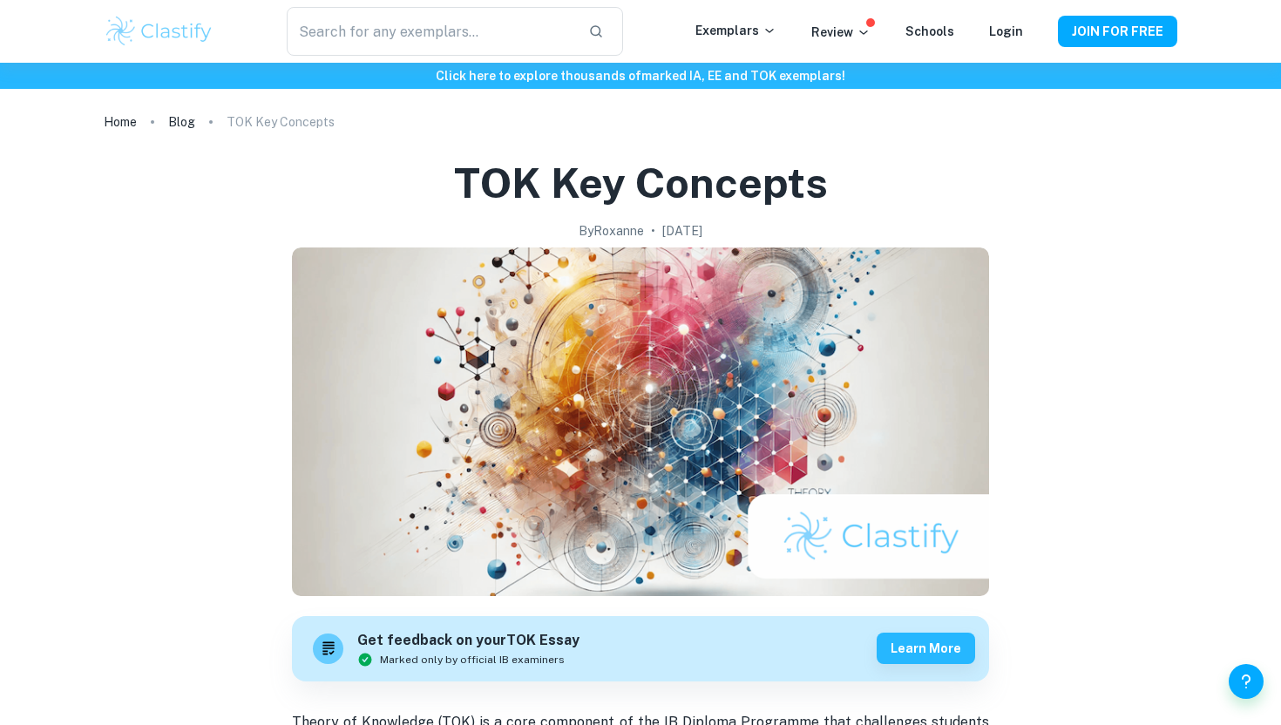 This screenshot has height=725, width=1281. I want to click on p: Review, so click(841, 32).